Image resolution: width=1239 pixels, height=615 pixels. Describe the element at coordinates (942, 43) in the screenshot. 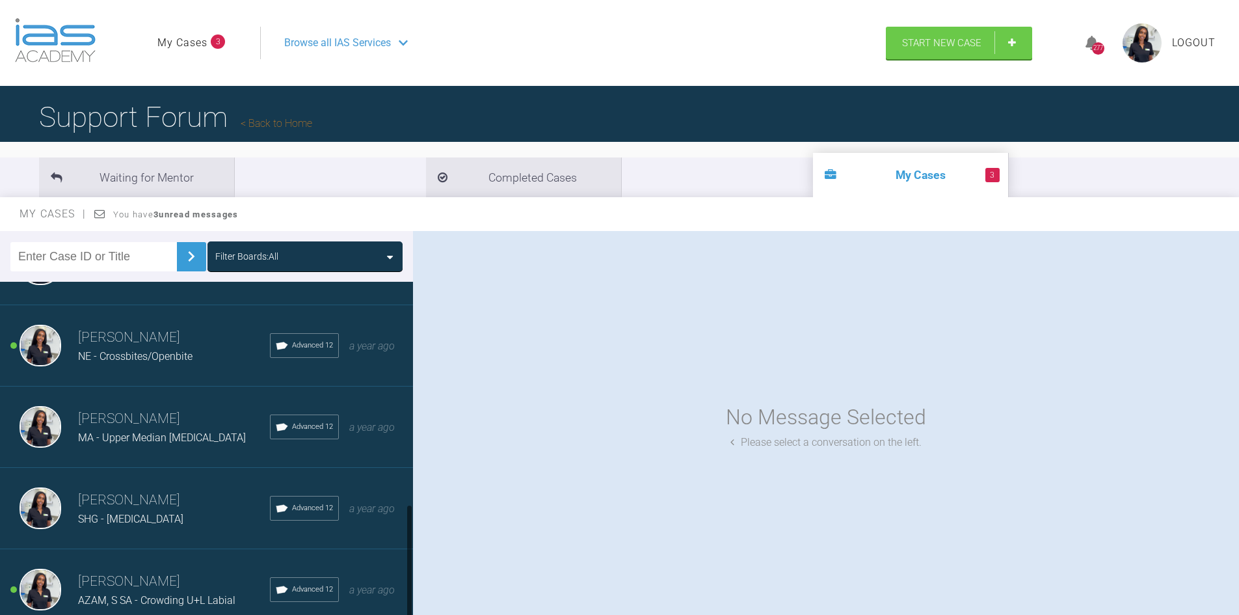

I see `span: Start New Case` at that location.